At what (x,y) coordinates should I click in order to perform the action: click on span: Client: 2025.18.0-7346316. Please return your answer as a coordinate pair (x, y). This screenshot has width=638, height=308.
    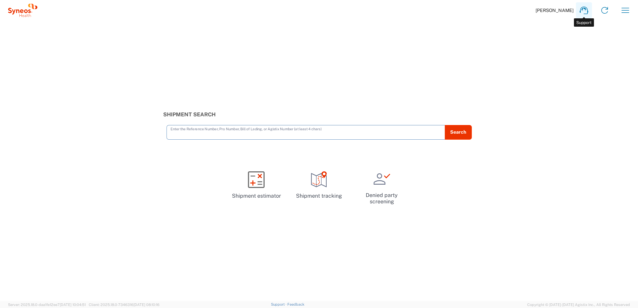
    Looking at the image, I should click on (124, 305).